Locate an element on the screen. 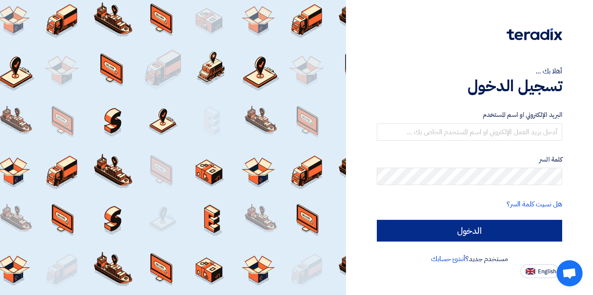 The image size is (593, 295). label: كلمة السر is located at coordinates (469, 159).